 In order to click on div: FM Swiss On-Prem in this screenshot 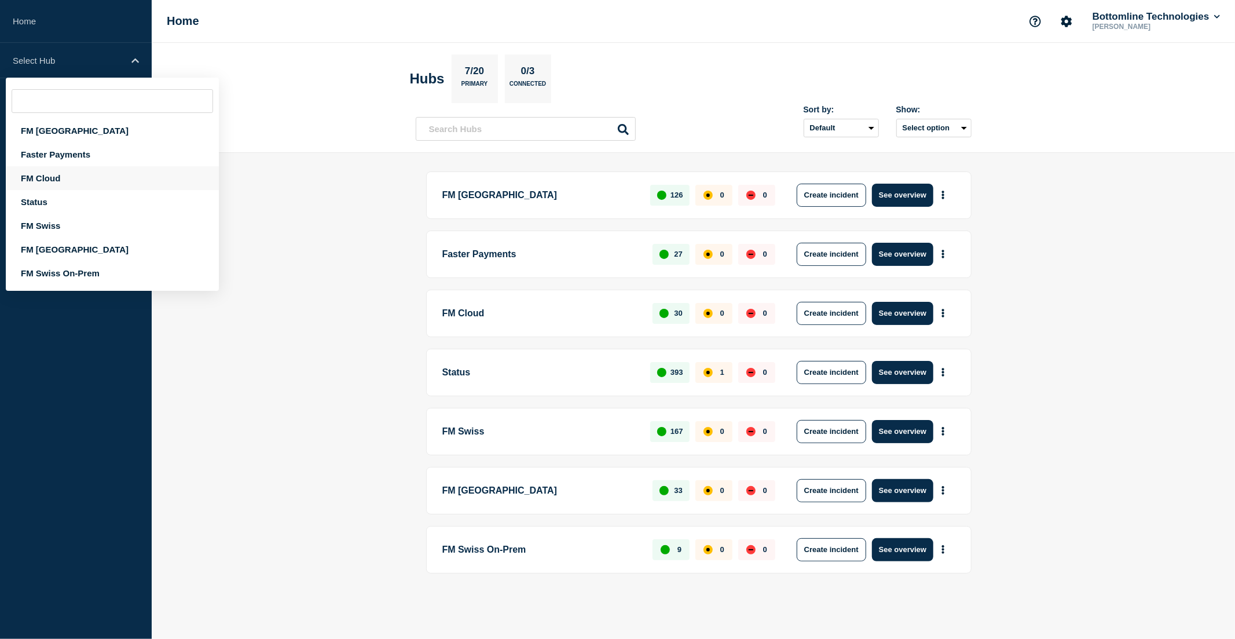, I will do `click(112, 273)`.